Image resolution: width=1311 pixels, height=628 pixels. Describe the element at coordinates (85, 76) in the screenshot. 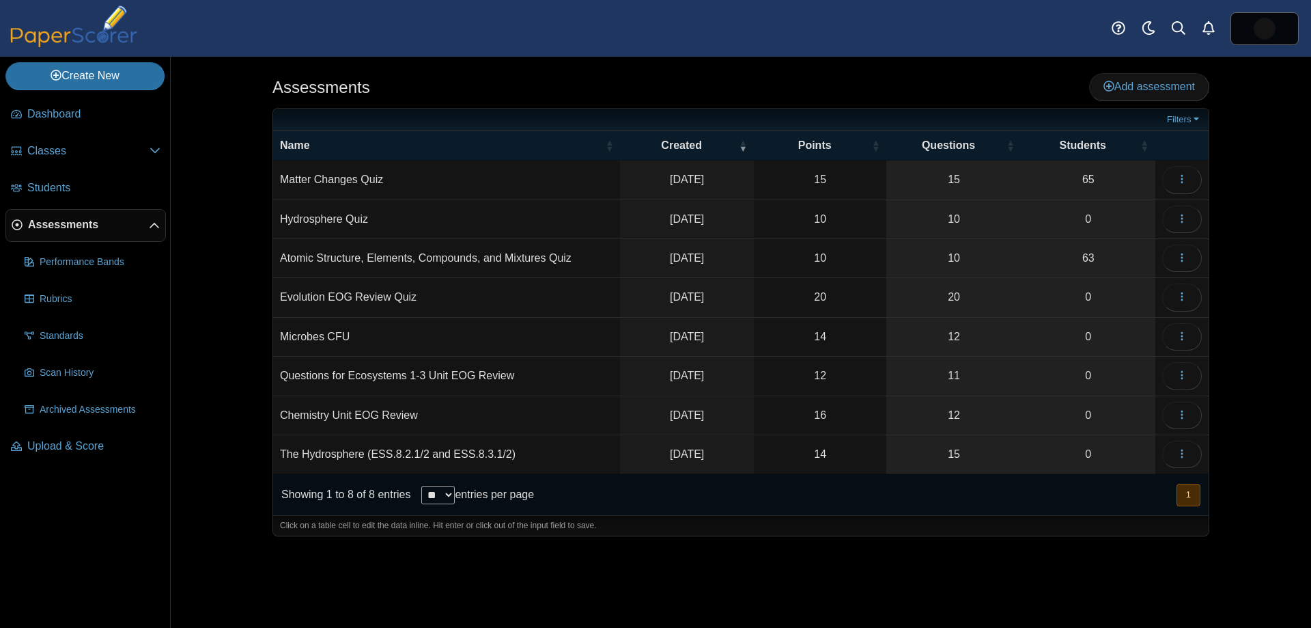

I see `a: Create New` at that location.